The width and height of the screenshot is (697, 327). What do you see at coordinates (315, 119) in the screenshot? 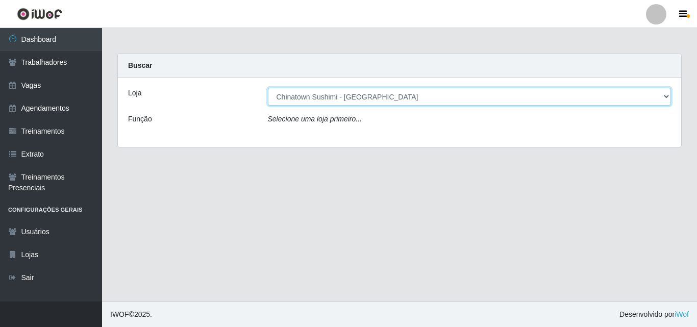
I see `i: Selecione uma loja primeiro...` at bounding box center [315, 119].